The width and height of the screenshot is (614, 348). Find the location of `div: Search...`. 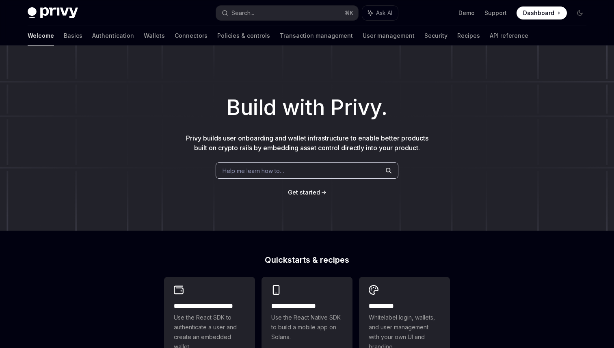

div: Search... is located at coordinates (243, 13).